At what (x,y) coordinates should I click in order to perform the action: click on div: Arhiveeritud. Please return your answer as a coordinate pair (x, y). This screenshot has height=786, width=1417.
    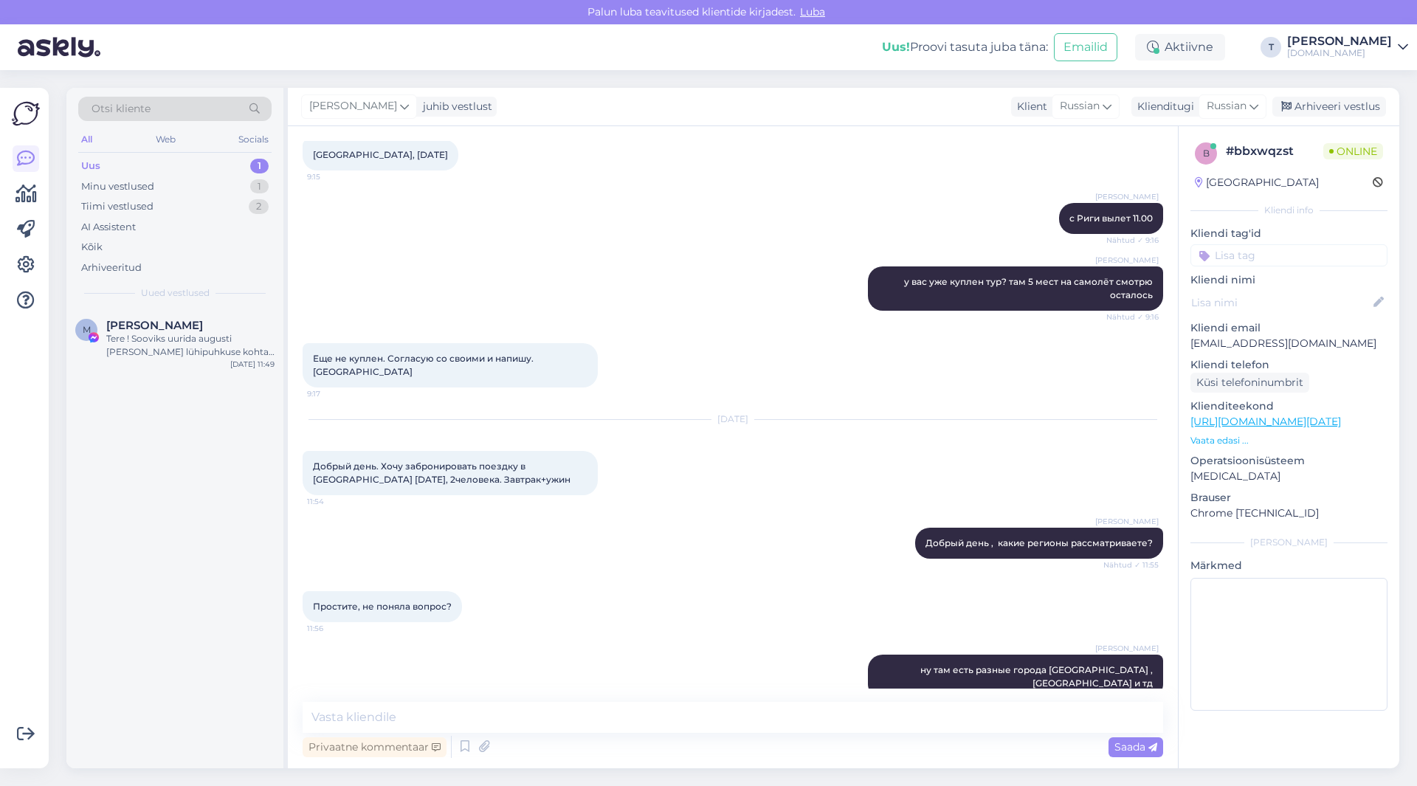
    Looking at the image, I should click on (111, 268).